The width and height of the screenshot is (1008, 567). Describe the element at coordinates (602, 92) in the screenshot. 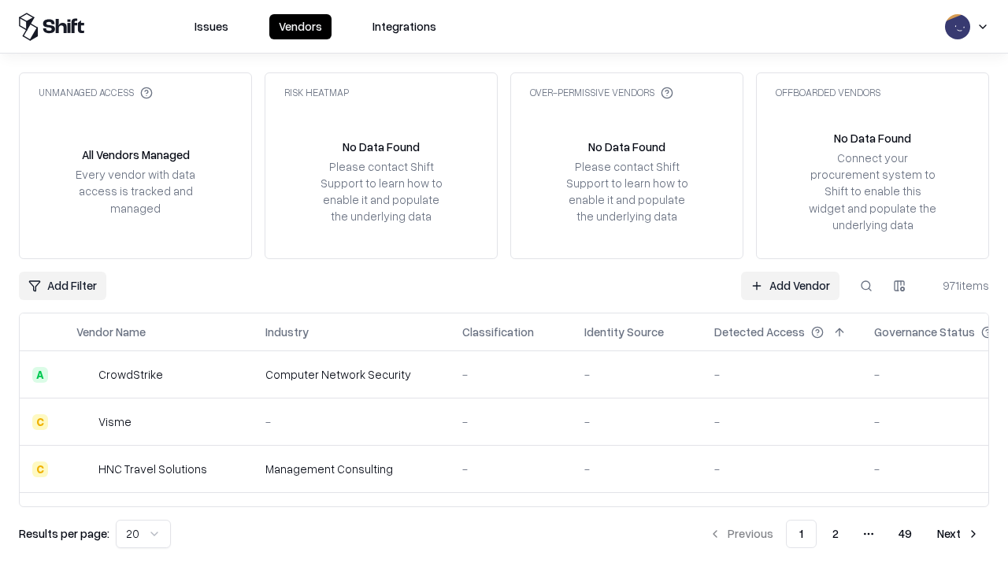

I see `div: Over-Permissive Vendors` at that location.